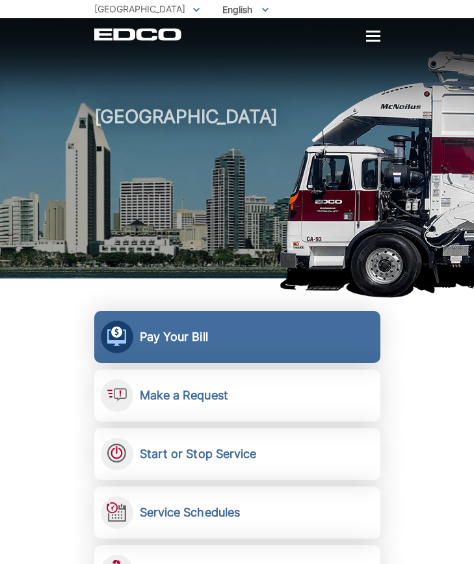 The height and width of the screenshot is (564, 474). I want to click on h2: Pay Your Bill, so click(174, 337).